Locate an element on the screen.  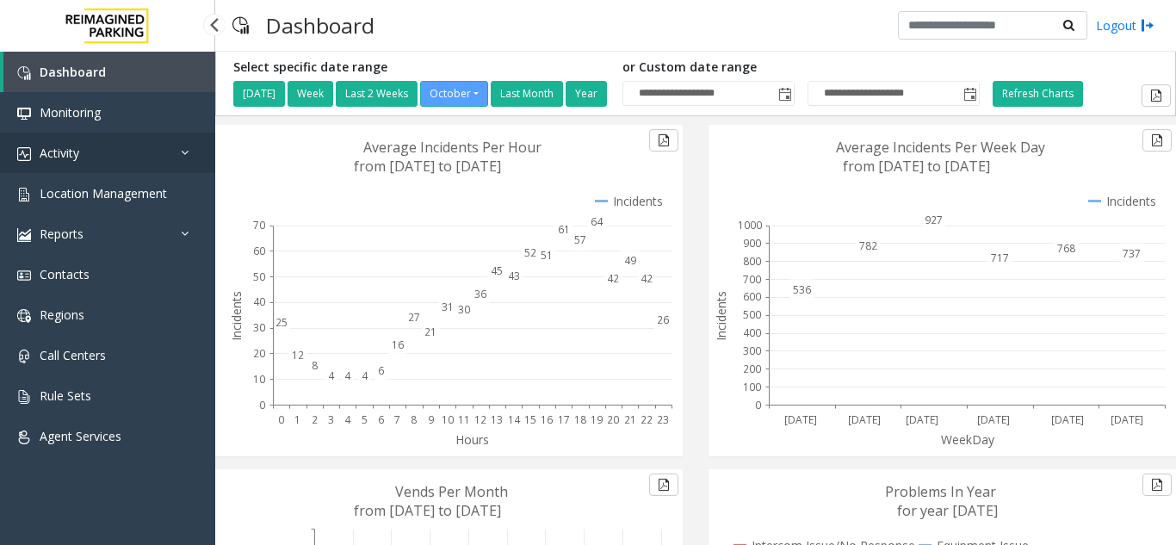
text: 20 is located at coordinates (259, 353).